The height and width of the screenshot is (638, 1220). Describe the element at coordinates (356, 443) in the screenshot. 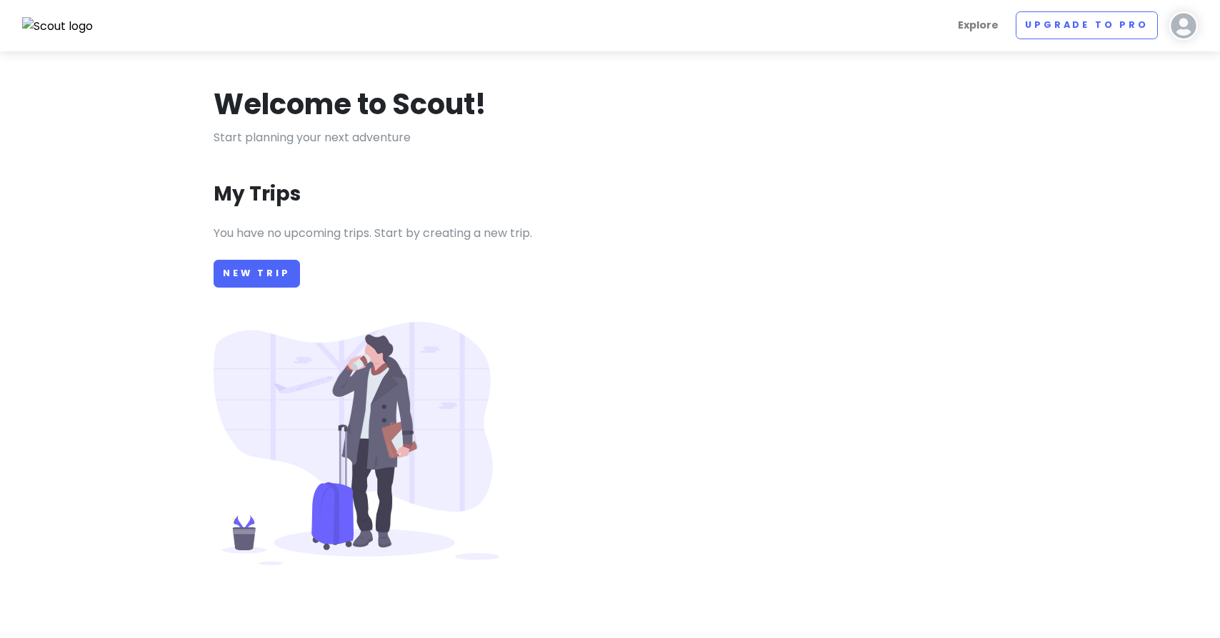

I see `img: Person with luggage at airport` at that location.